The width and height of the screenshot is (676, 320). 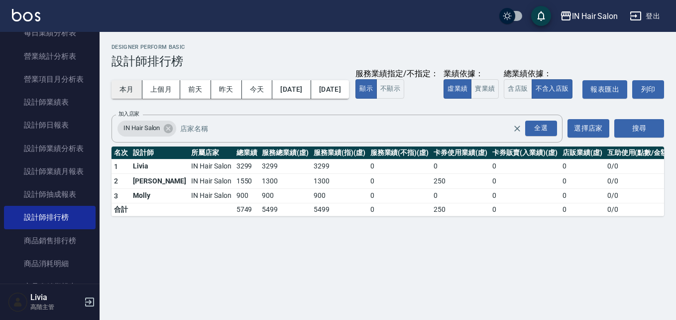 What do you see at coordinates (159, 166) in the screenshot?
I see `td: Livia` at bounding box center [159, 166].